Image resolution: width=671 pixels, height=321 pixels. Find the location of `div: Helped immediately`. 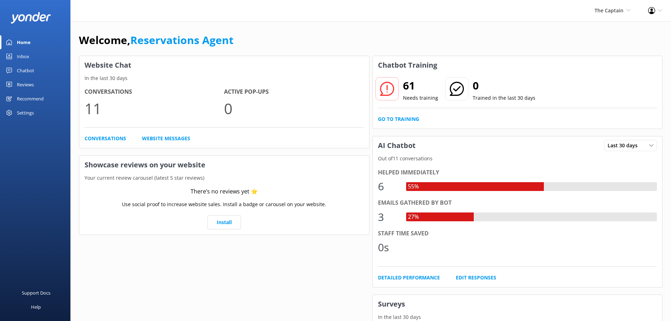

div: Helped immediately is located at coordinates (517, 173).